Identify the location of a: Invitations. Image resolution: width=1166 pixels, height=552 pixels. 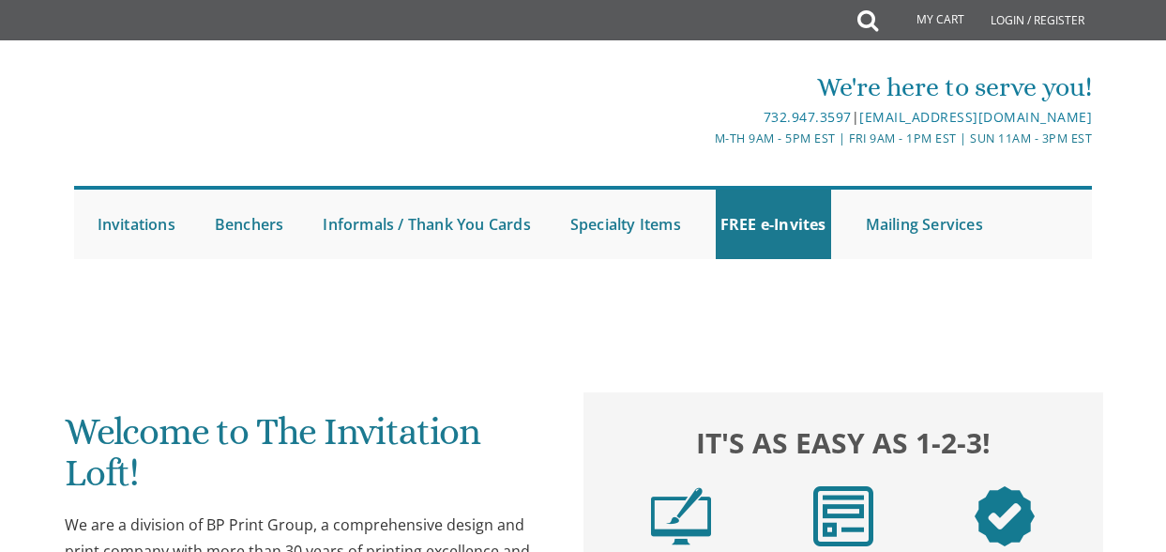
(136, 224).